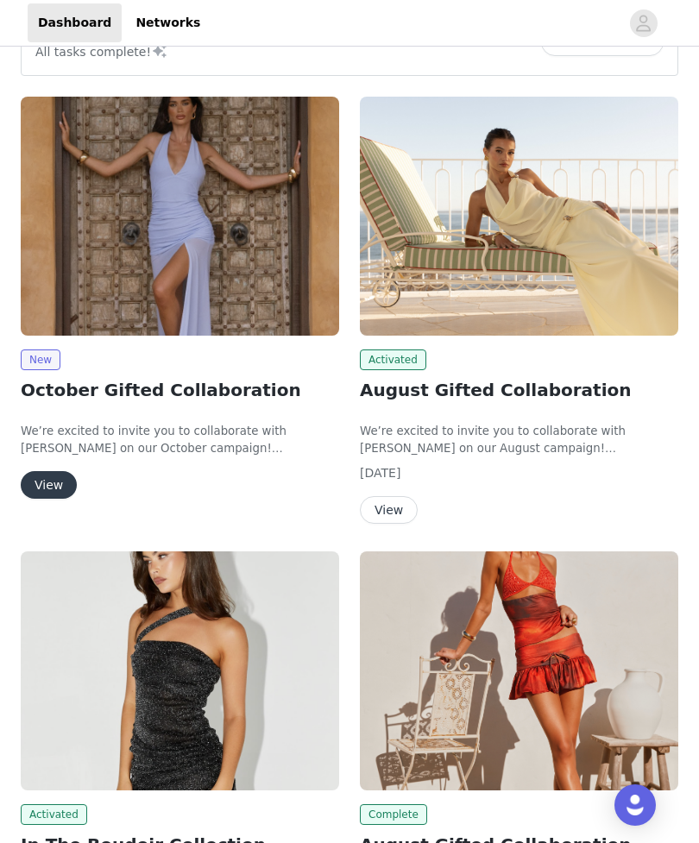 Image resolution: width=699 pixels, height=843 pixels. What do you see at coordinates (179, 390) in the screenshot?
I see `h2: October Gifted Collaboration` at bounding box center [179, 390].